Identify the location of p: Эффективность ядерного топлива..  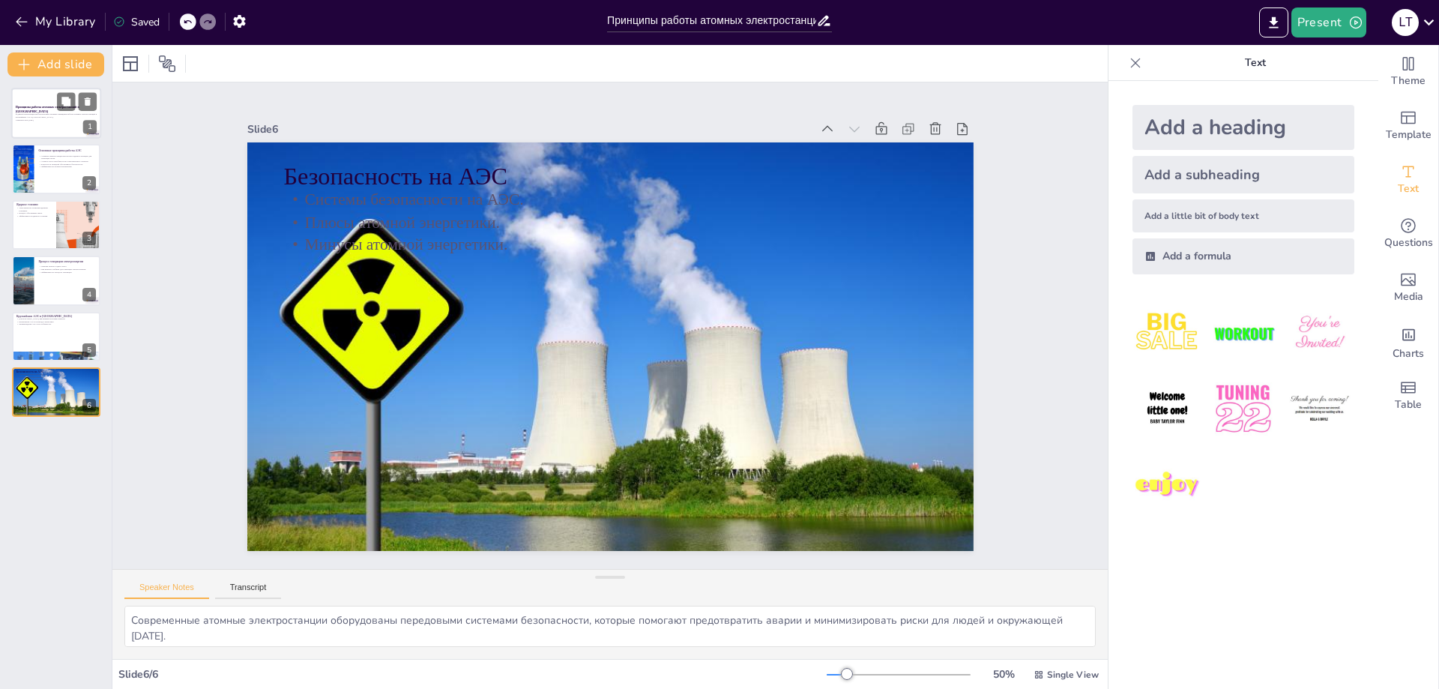
(34, 216).